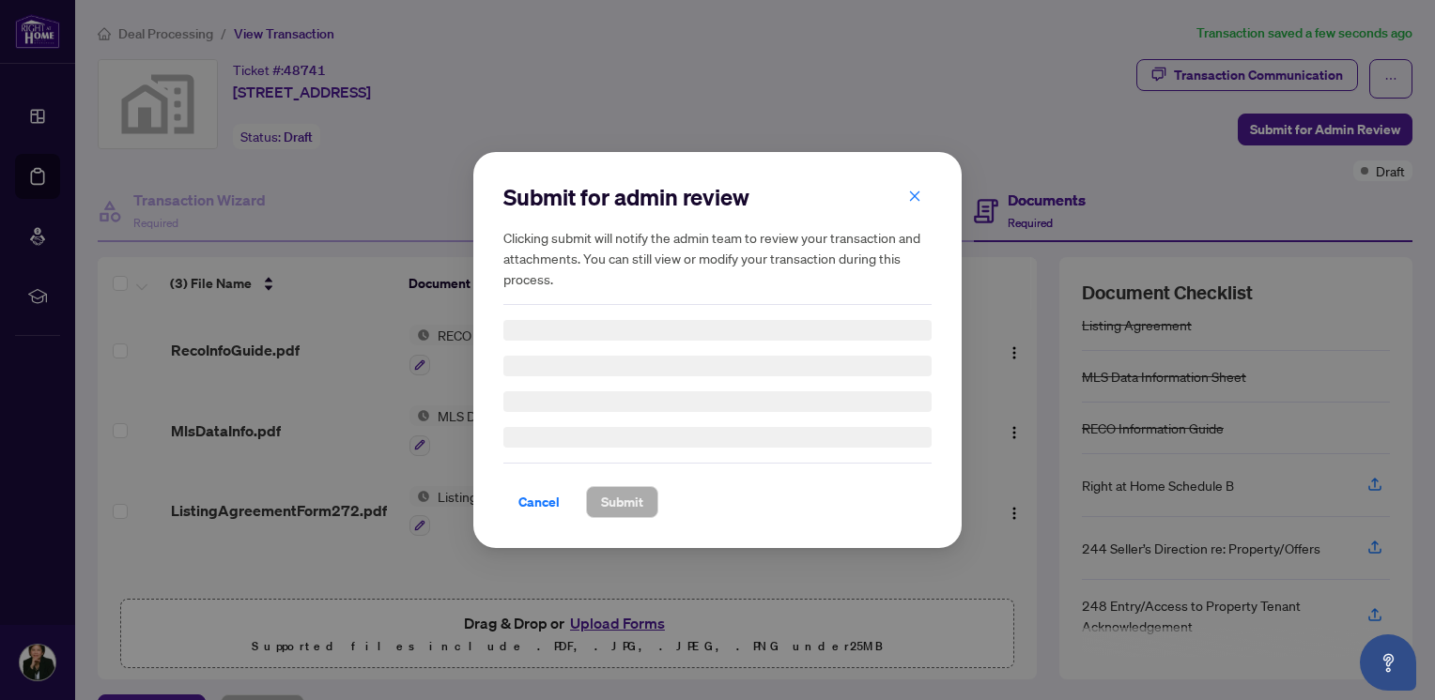  I want to click on span: close, so click(914, 196).